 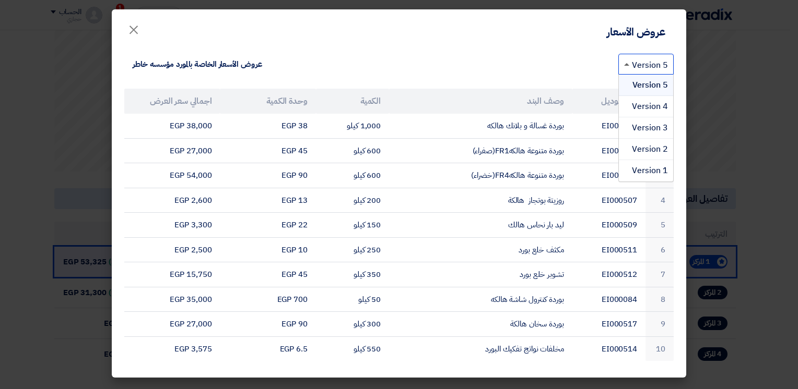 What do you see at coordinates (134, 27) in the screenshot?
I see `button: Close` at bounding box center [134, 27].